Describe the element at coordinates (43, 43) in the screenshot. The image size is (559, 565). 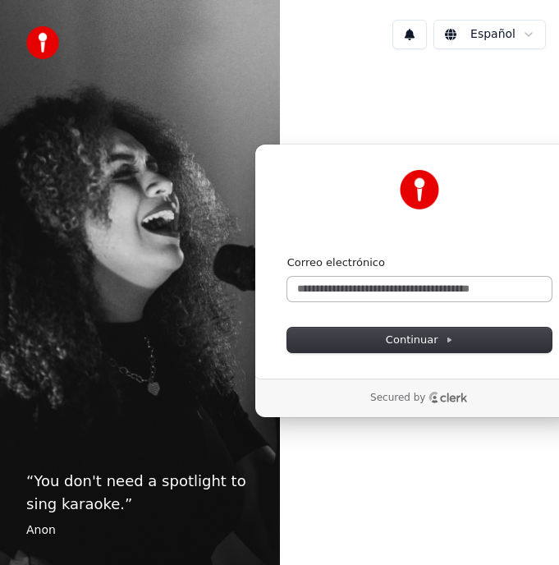
I see `img: youka` at that location.